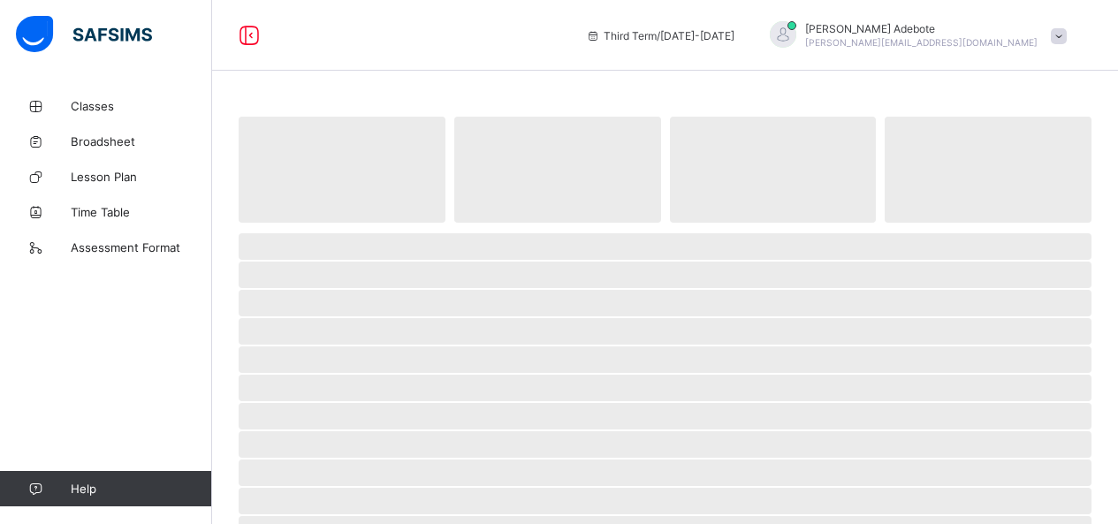 The height and width of the screenshot is (524, 1118). Describe the element at coordinates (141, 247) in the screenshot. I see `span: Assessment Format` at that location.